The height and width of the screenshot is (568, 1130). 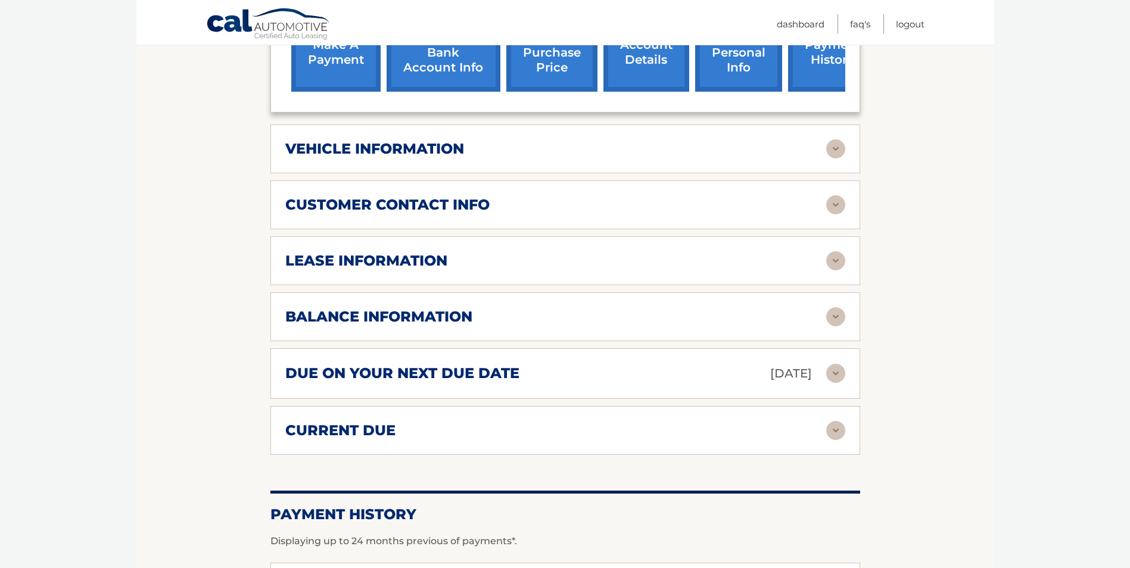 I want to click on a: Logout, so click(x=910, y=24).